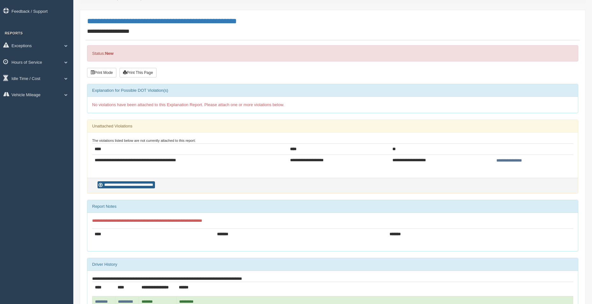 The height and width of the screenshot is (304, 592). Describe the element at coordinates (144, 141) in the screenshot. I see `small: The violations listed below are not currently attached to this report:` at that location.